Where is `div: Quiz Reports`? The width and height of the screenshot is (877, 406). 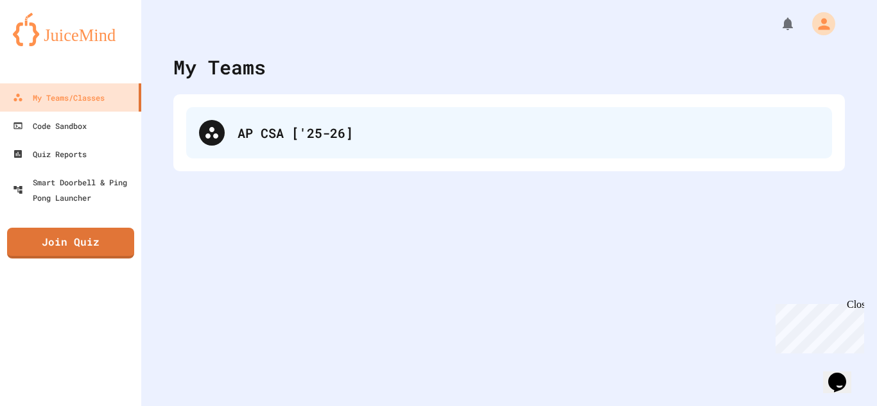 div: Quiz Reports is located at coordinates (49, 154).